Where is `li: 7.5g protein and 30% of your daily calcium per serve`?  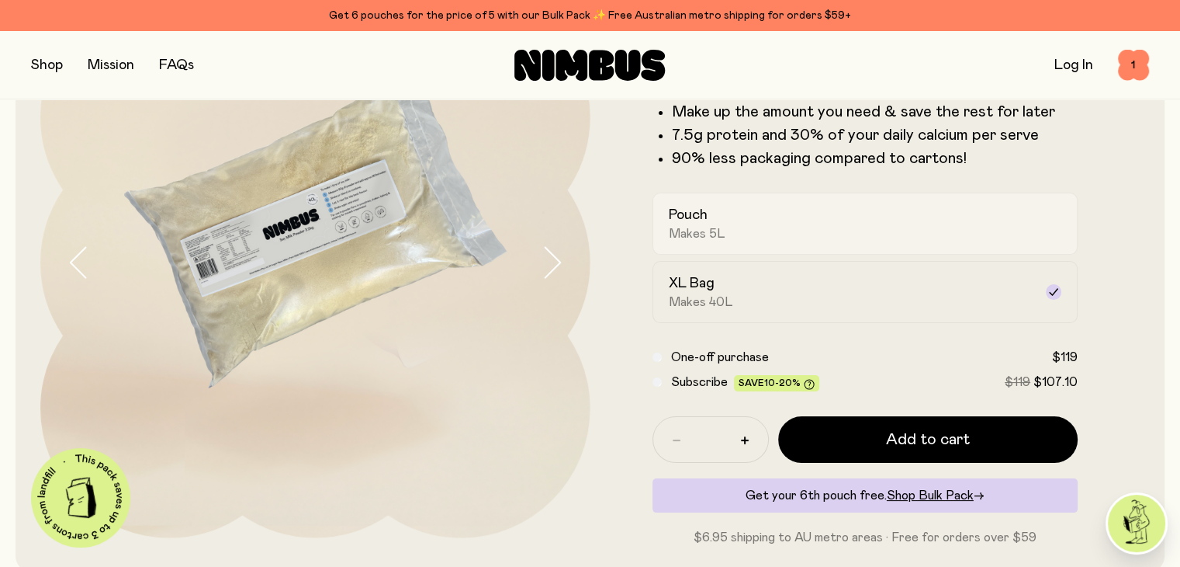
li: 7.5g protein and 30% of your daily calcium per serve is located at coordinates (875, 135).